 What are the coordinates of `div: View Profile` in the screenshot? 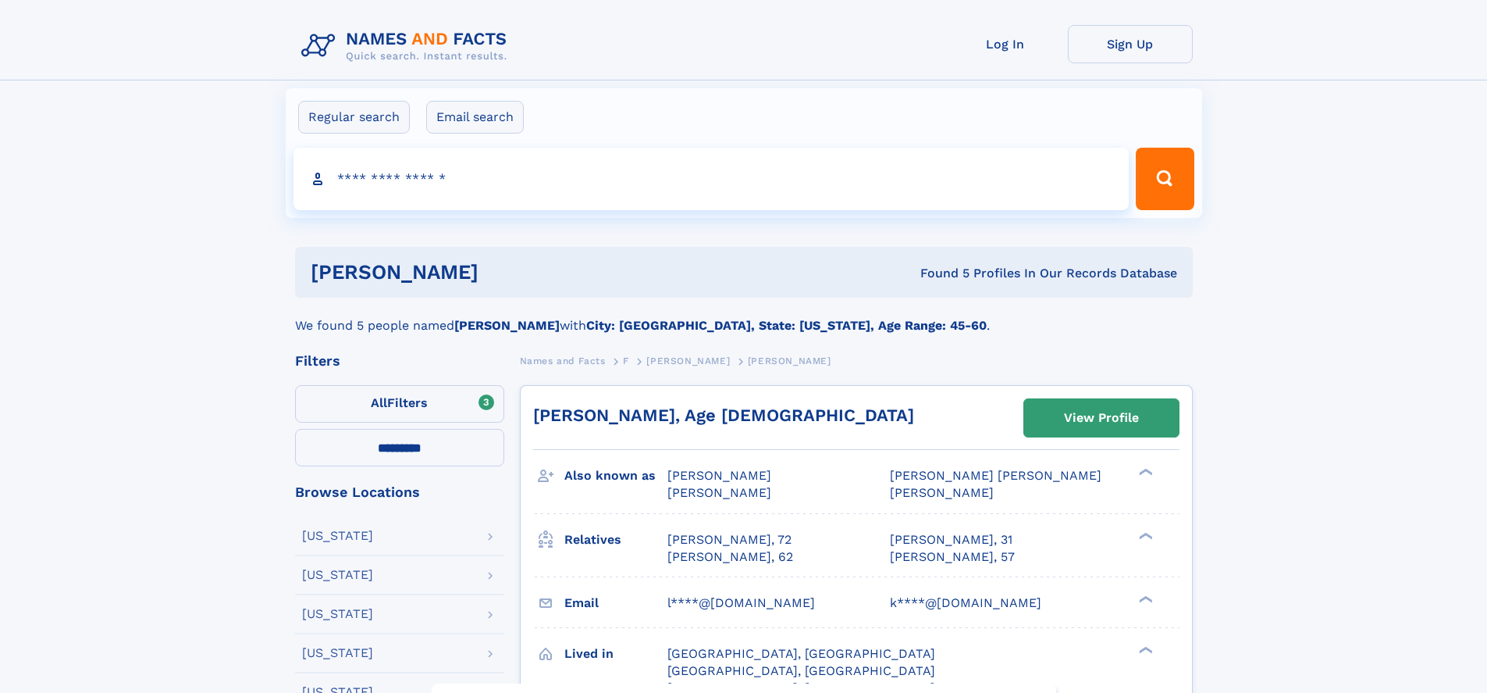 It's located at (1102, 418).